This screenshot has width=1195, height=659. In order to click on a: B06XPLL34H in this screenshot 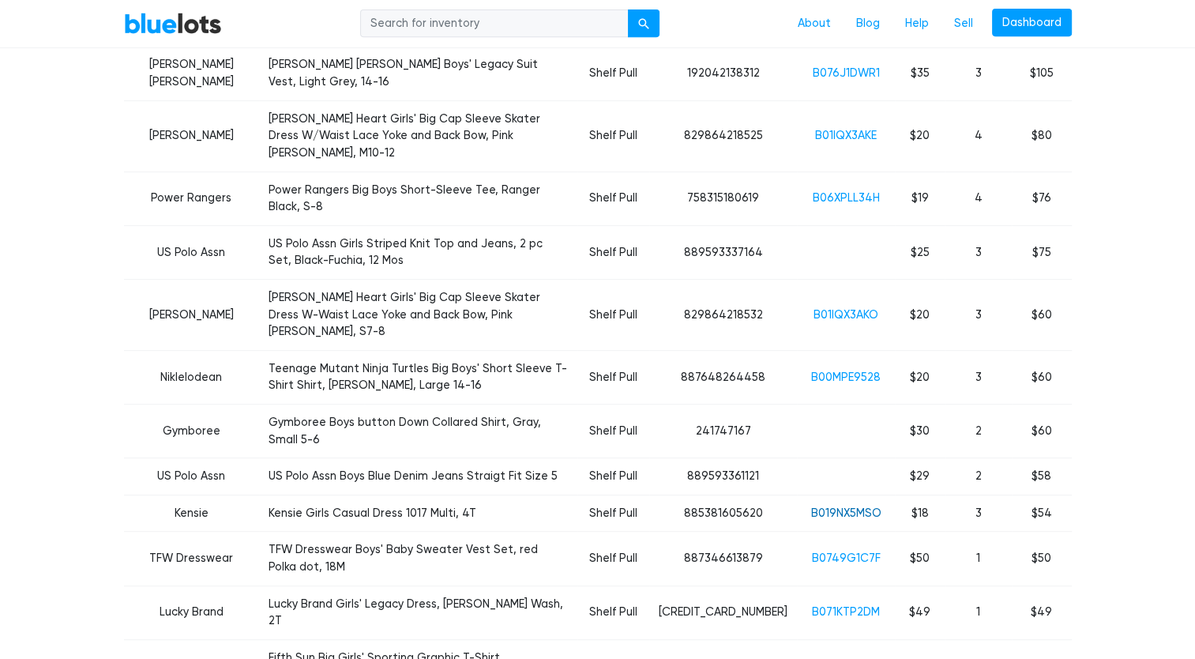, I will do `click(846, 197)`.